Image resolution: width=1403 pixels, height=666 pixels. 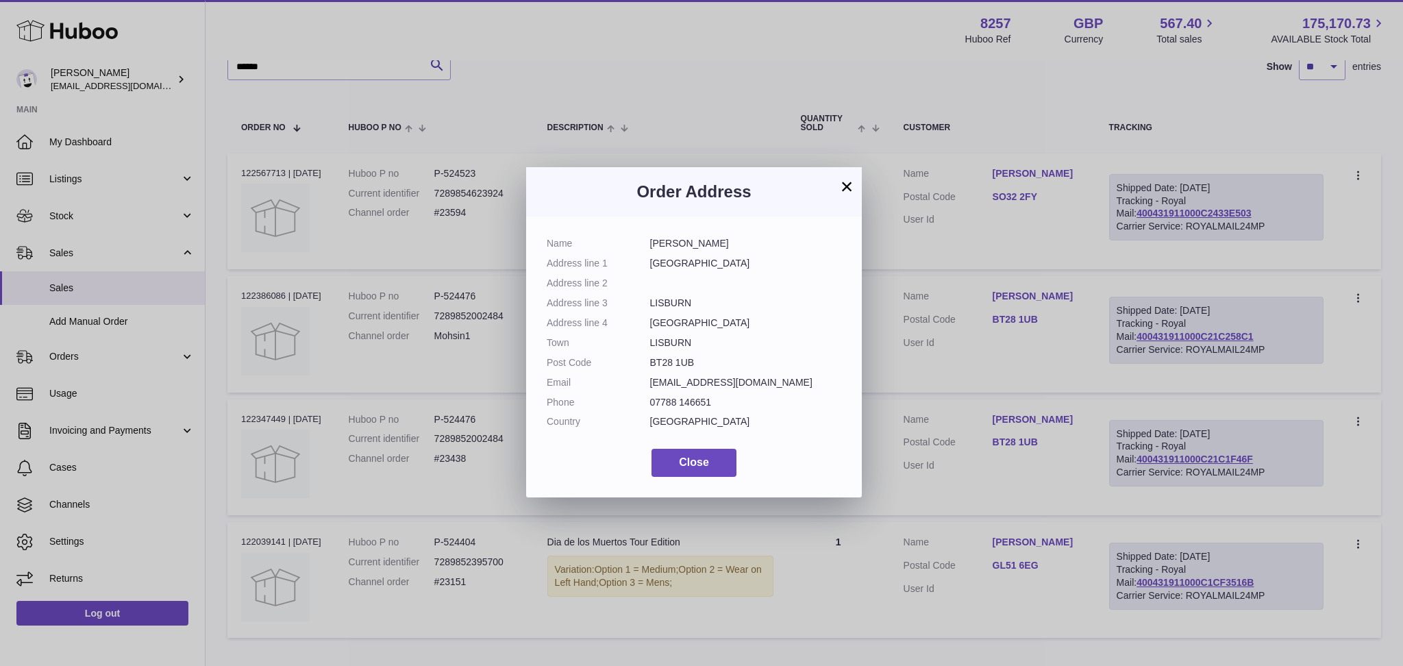 What do you see at coordinates (598, 362) in the screenshot?
I see `dt: Post Code` at bounding box center [598, 362].